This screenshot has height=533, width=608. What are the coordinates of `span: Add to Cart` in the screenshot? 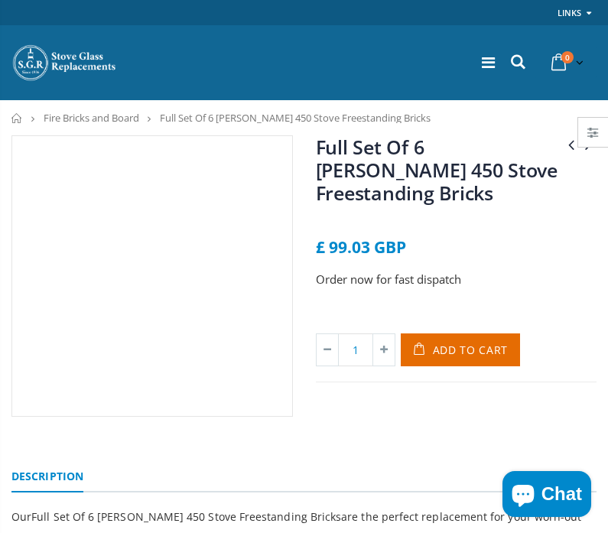 It's located at (470, 349).